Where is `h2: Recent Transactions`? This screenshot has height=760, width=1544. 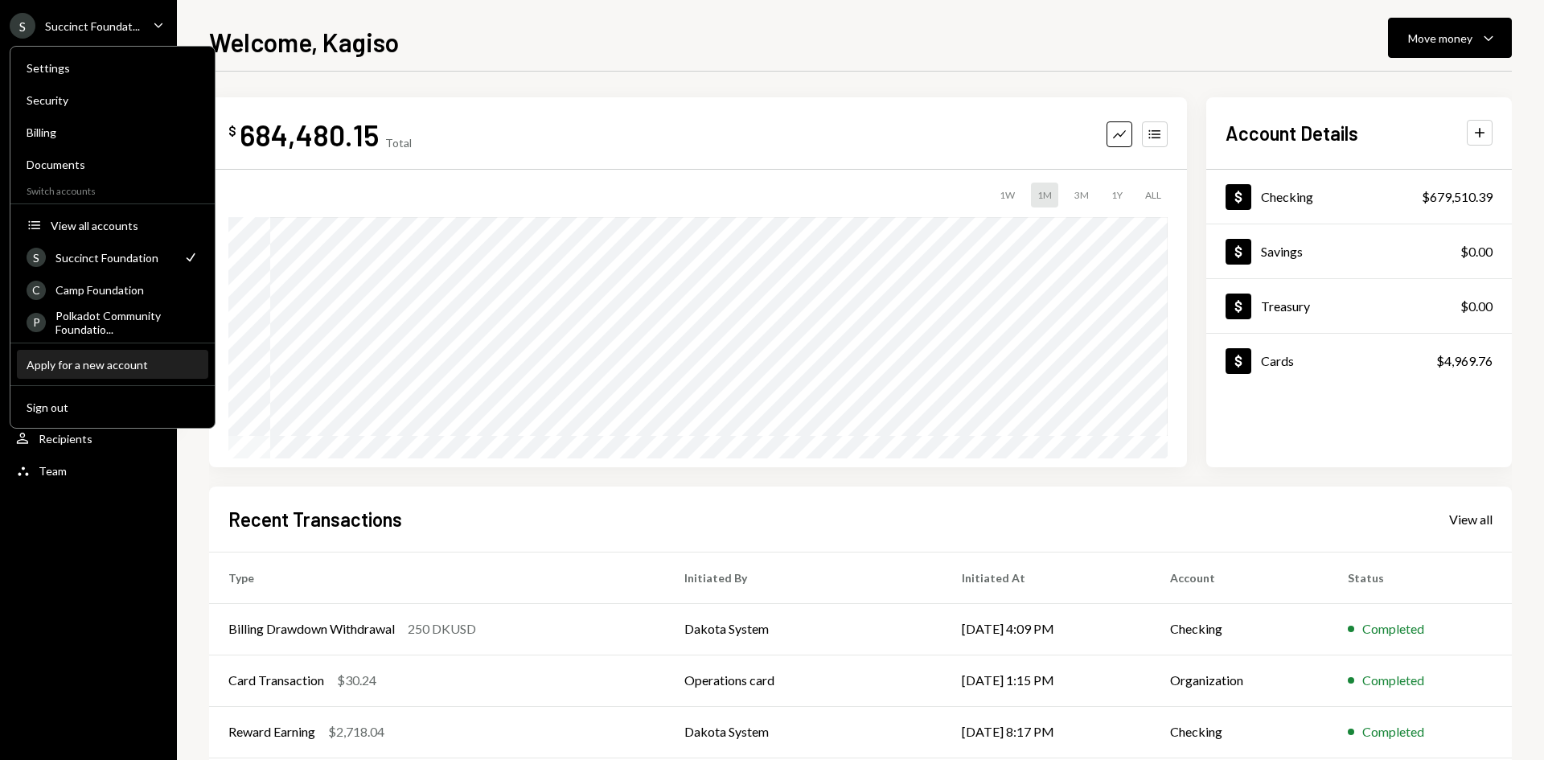
h2: Recent Transactions is located at coordinates (315, 519).